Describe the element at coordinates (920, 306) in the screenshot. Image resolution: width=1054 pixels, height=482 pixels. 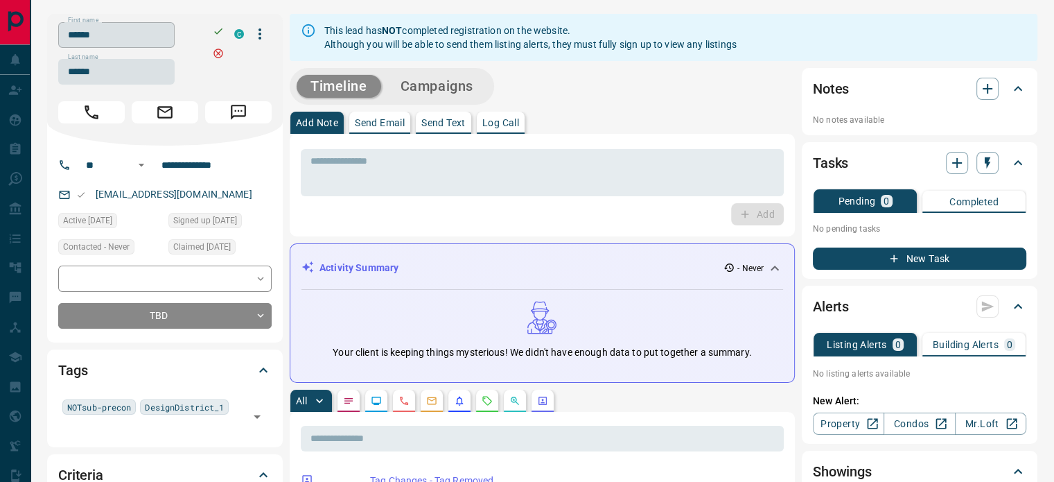
I see `div: Alerts` at that location.